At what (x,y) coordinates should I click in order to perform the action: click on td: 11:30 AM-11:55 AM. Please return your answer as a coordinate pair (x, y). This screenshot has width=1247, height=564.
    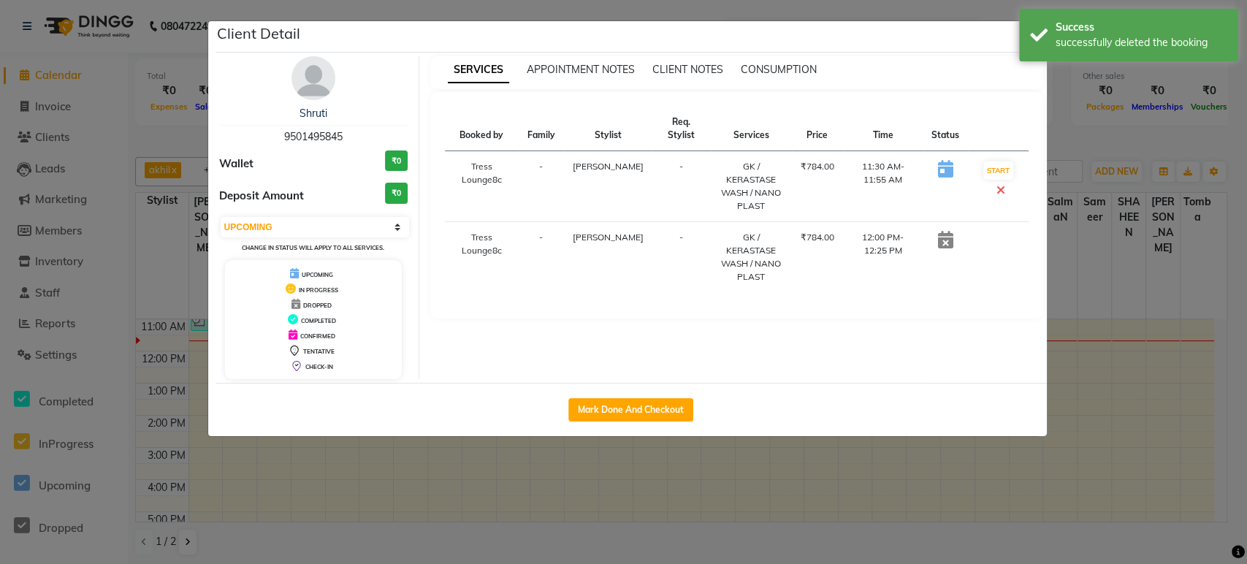
    Looking at the image, I should click on (882, 186).